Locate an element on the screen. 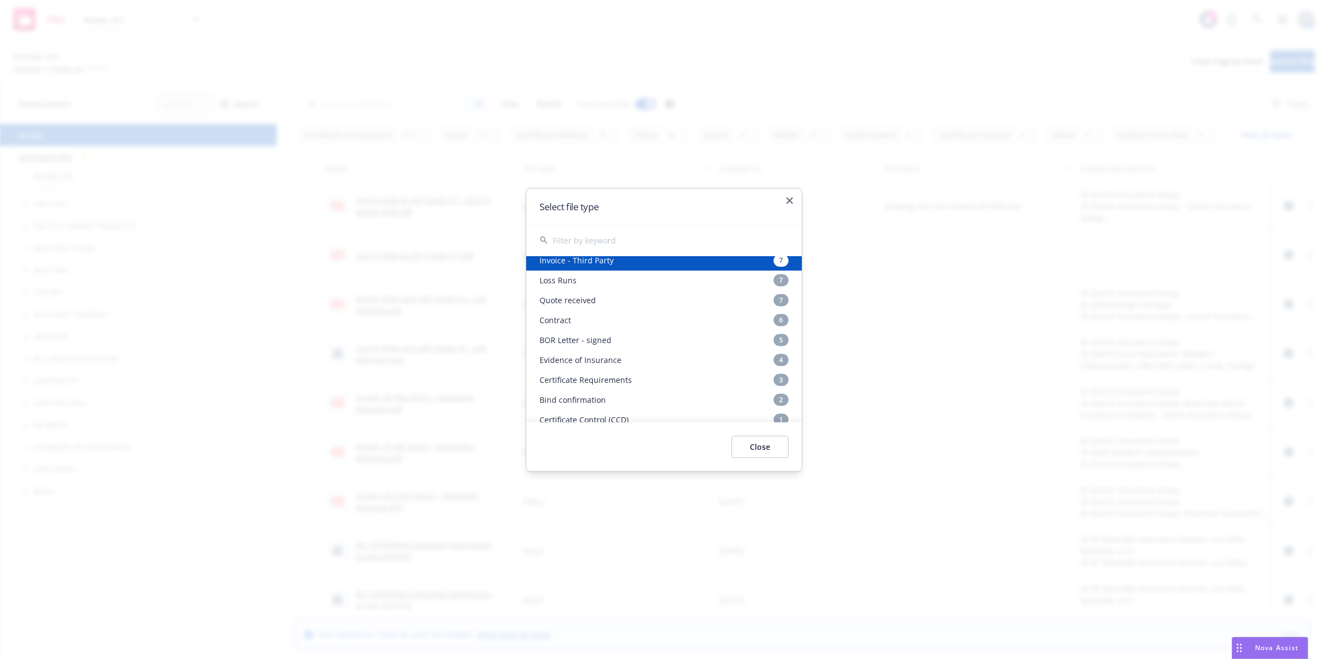  div: 5 is located at coordinates (781, 340).